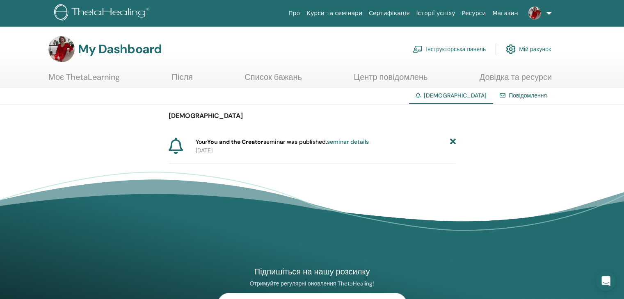  What do you see at coordinates (435, 13) in the screenshot?
I see `a: Історії успіху` at bounding box center [435, 13].